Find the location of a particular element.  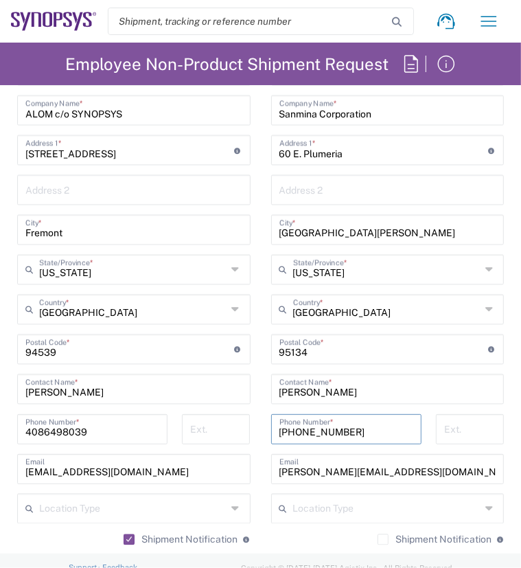

input: Shipment, tracking or reference number is located at coordinates (251, 21).